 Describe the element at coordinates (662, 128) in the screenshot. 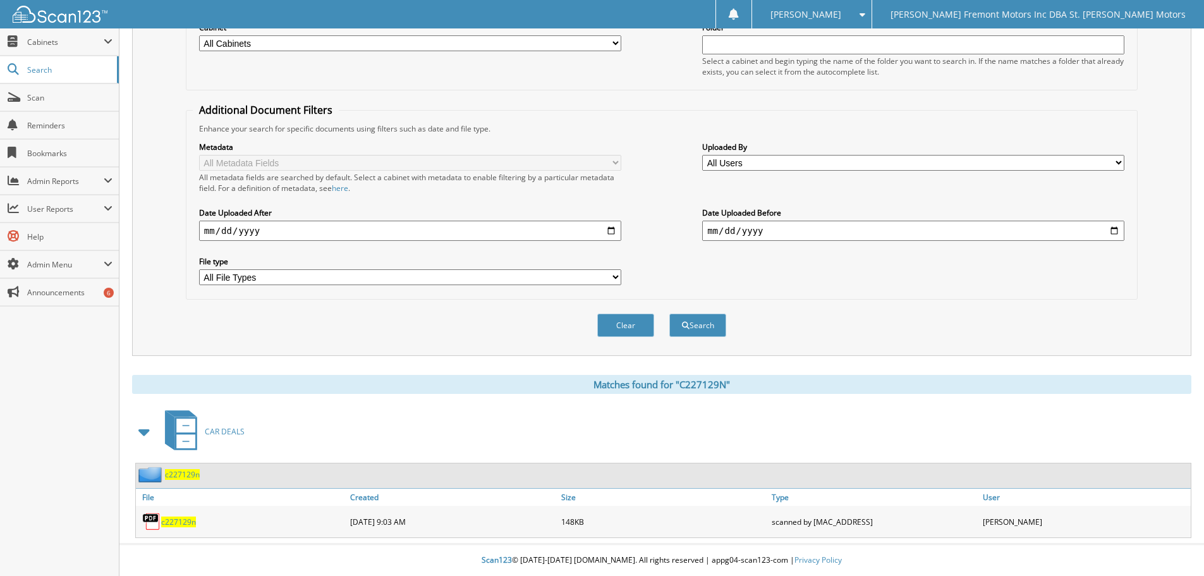

I see `div: Enhance your search for specific documents using filters such as date and file type.` at that location.